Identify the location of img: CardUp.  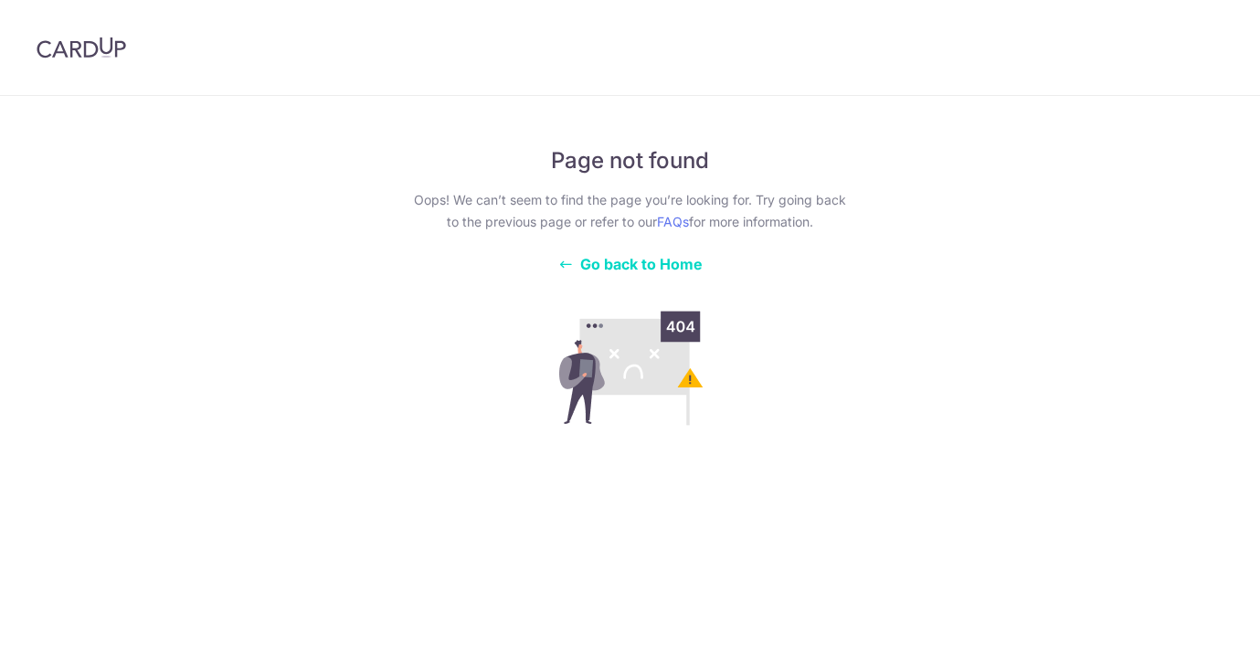
(81, 48).